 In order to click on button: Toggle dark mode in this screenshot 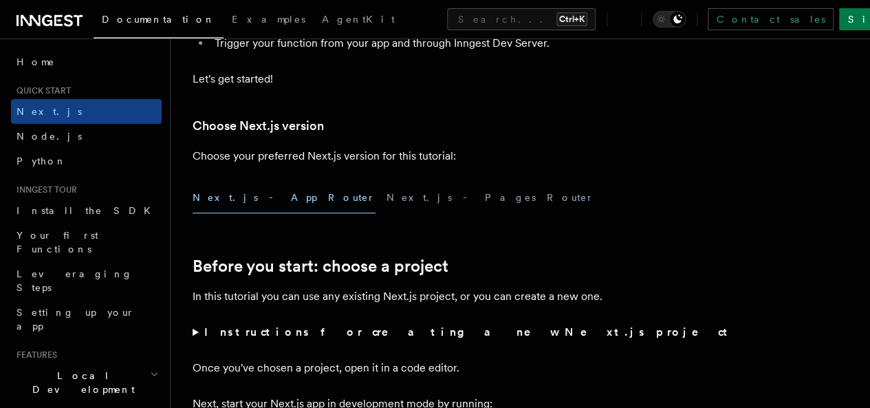, I will do `click(669, 19)`.